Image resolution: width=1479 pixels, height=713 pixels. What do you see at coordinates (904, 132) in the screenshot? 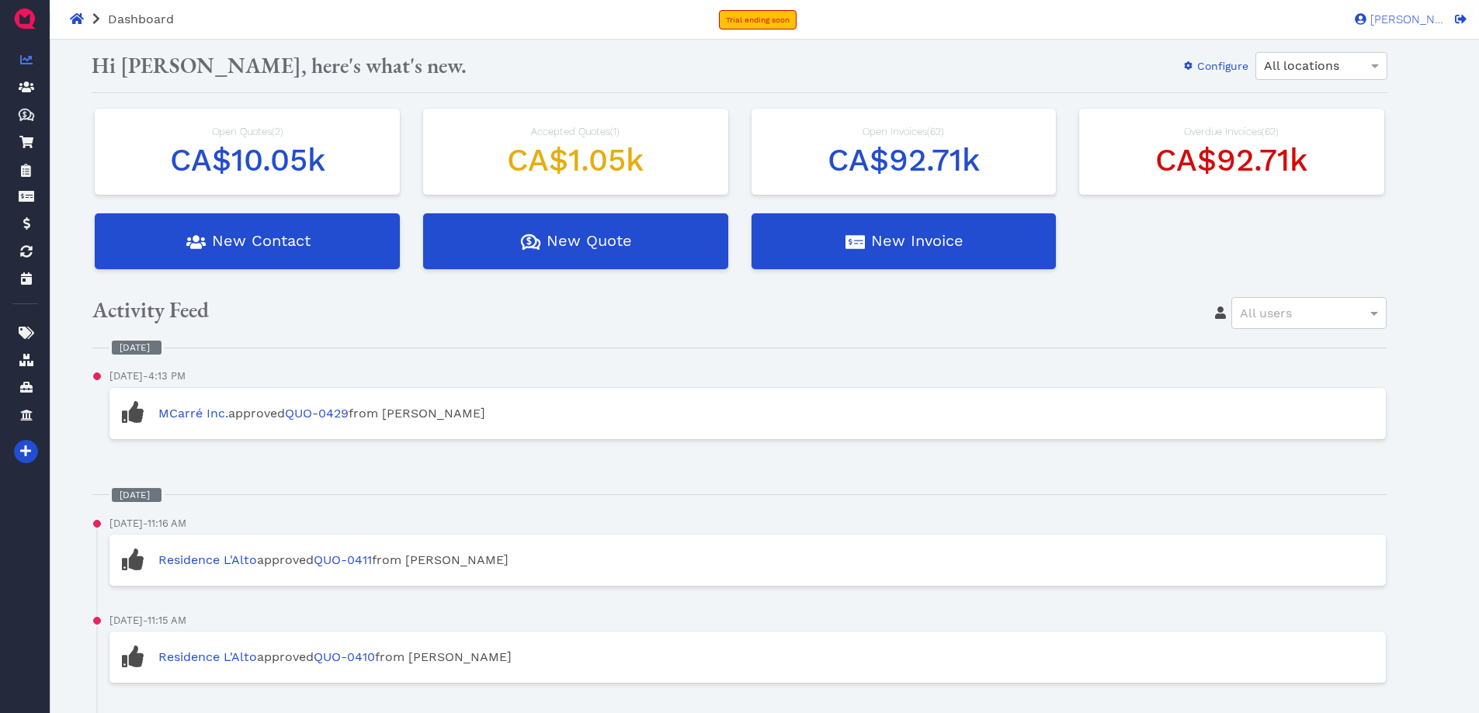
I see `div: Open Invoices ( )` at bounding box center [904, 132].